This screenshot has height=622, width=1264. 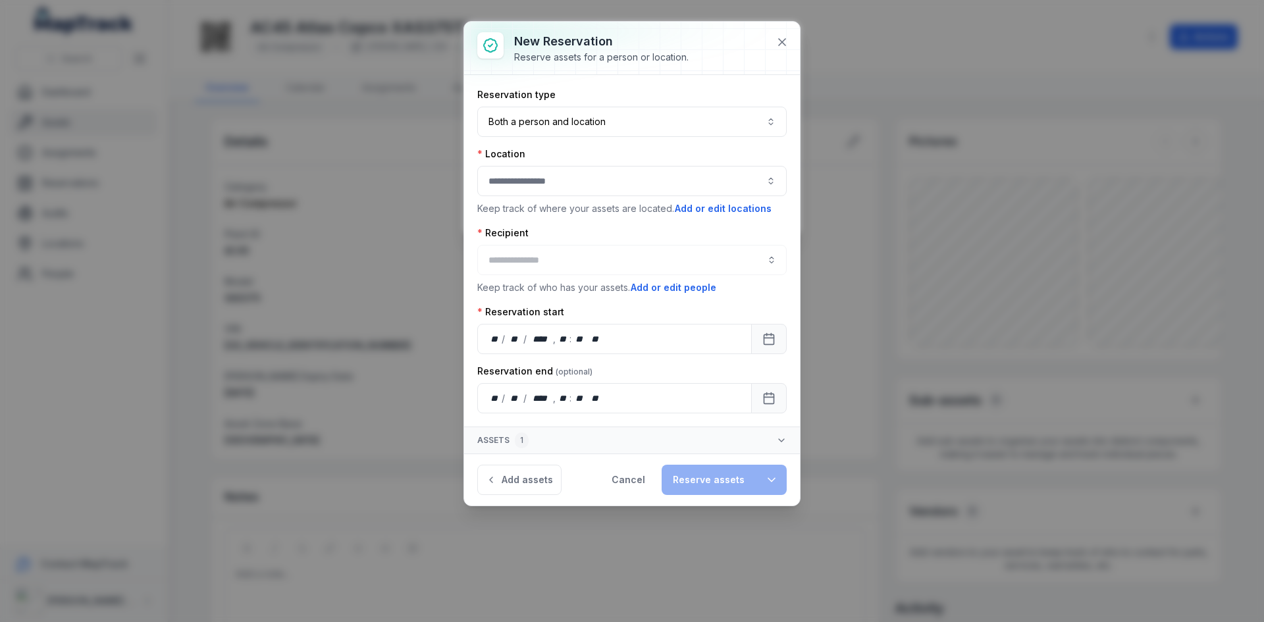 I want to click on button: Cancel, so click(x=628, y=480).